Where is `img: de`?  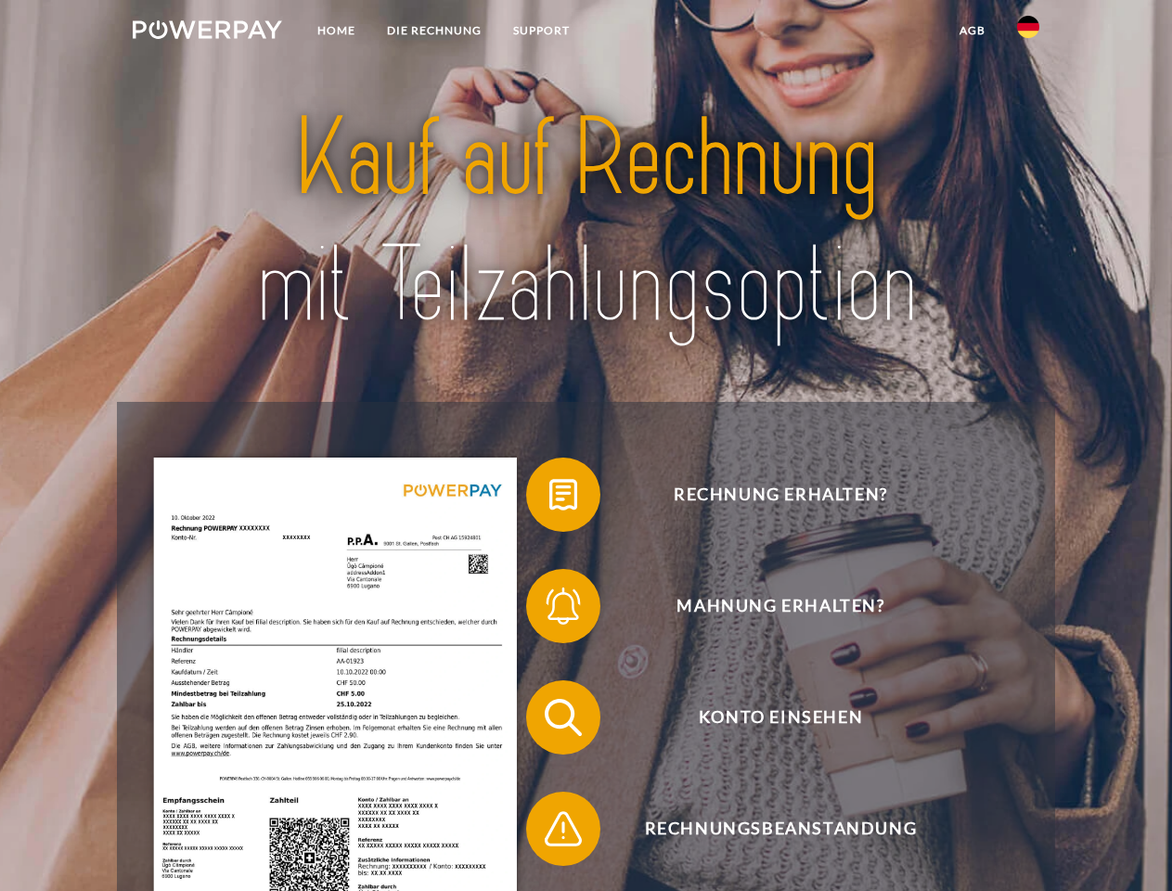 img: de is located at coordinates (1028, 27).